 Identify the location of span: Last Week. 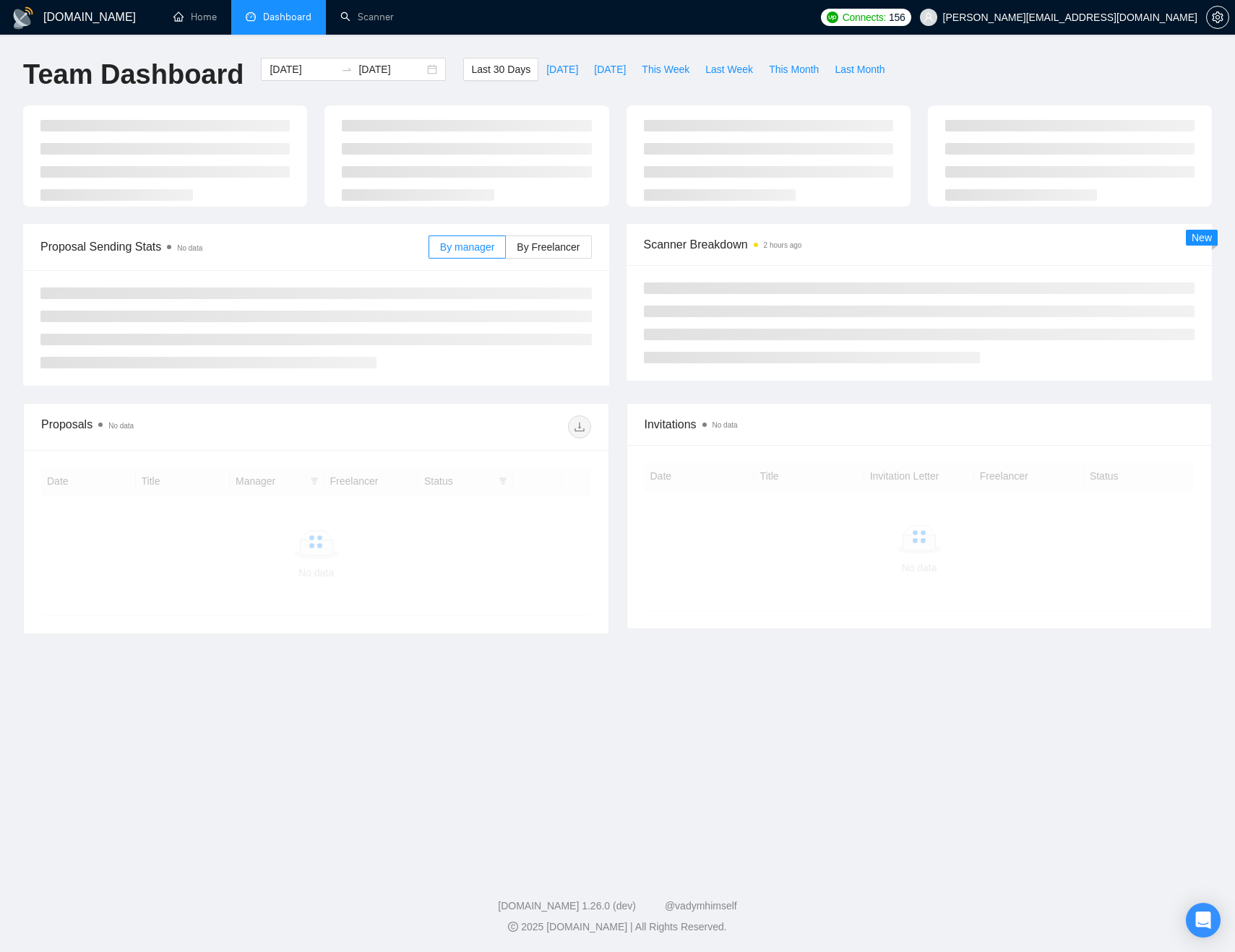
(730, 69).